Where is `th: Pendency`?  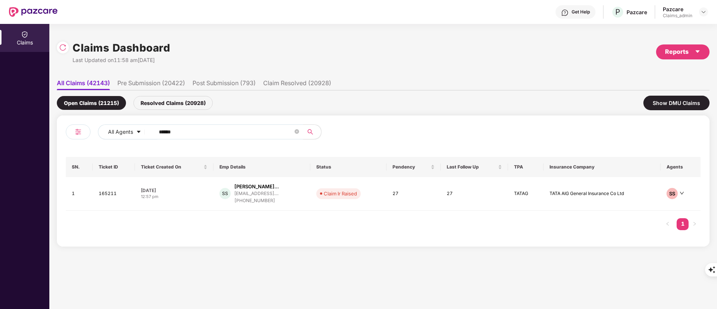
th: Pendency is located at coordinates (413, 167).